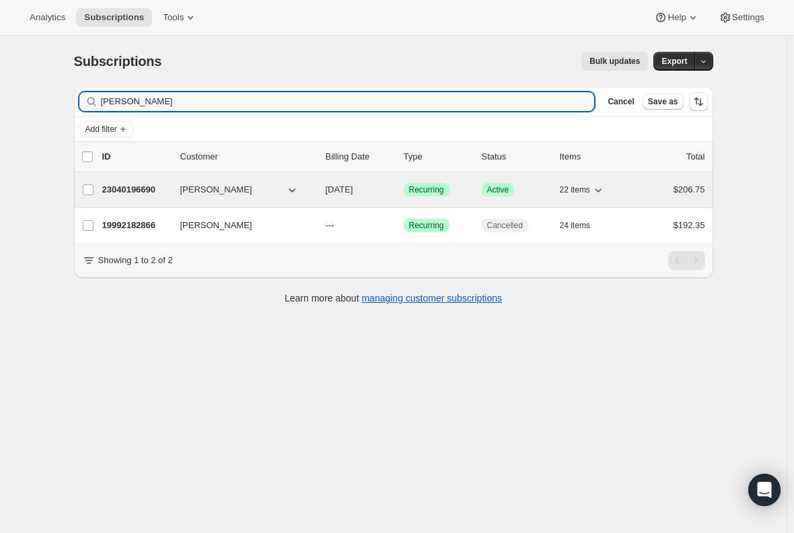 This screenshot has width=794, height=533. Describe the element at coordinates (404, 157) in the screenshot. I see `div: IDCustomerBilling DateTypeStatusItemsTotal` at that location.